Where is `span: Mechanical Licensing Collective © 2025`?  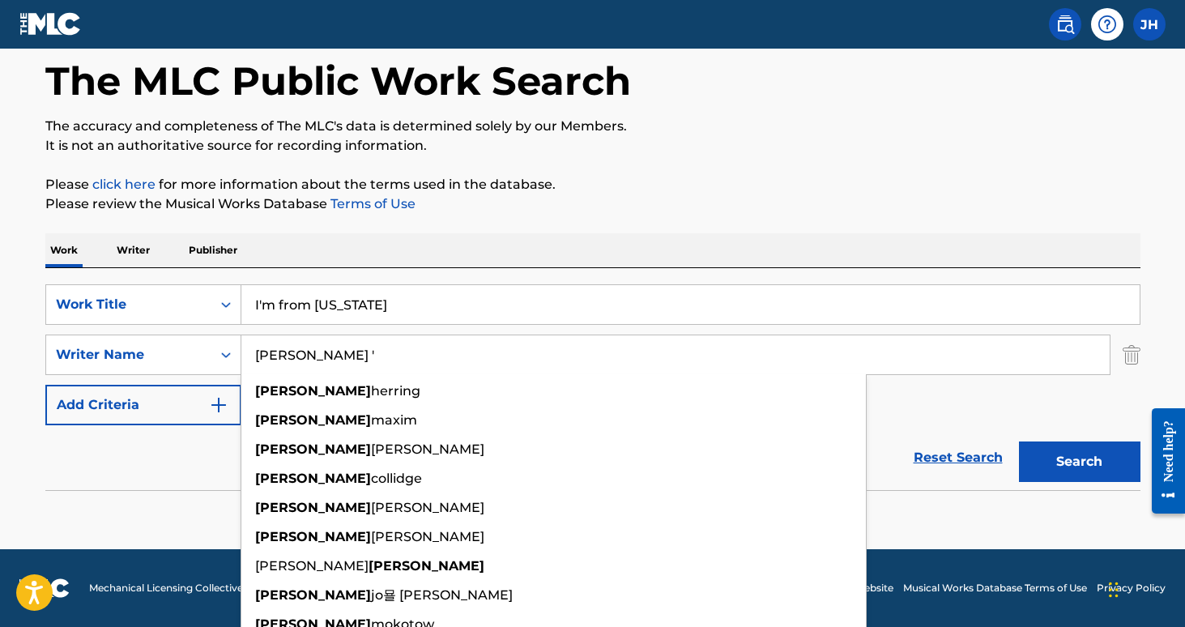
span: Mechanical Licensing Collective © 2025 is located at coordinates (183, 588).